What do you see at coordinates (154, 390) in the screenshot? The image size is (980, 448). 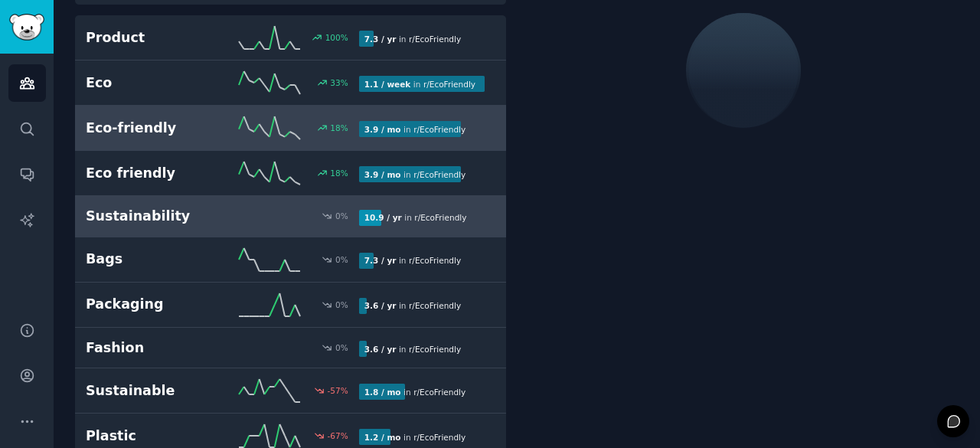 I see `h2: Sustainable` at bounding box center [154, 390].